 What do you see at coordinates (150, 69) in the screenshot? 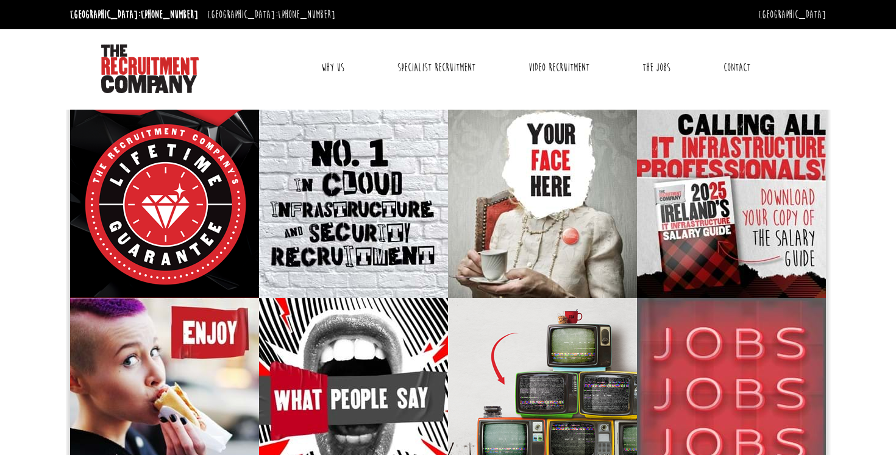
I see `img: The Recruitment Company` at bounding box center [150, 69].